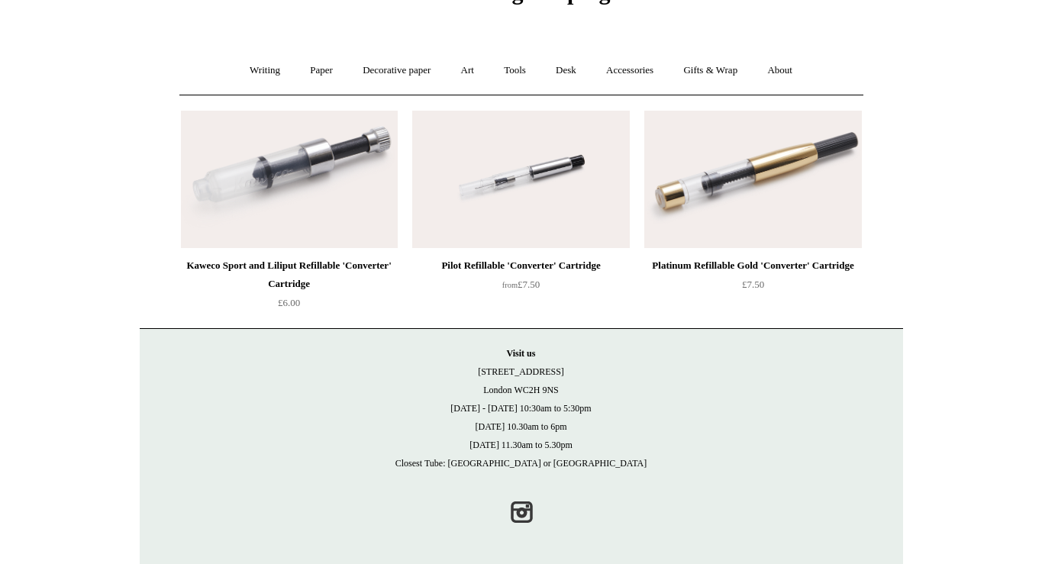 Image resolution: width=1042 pixels, height=564 pixels. What do you see at coordinates (779, 70) in the screenshot?
I see `a: About` at bounding box center [779, 70].